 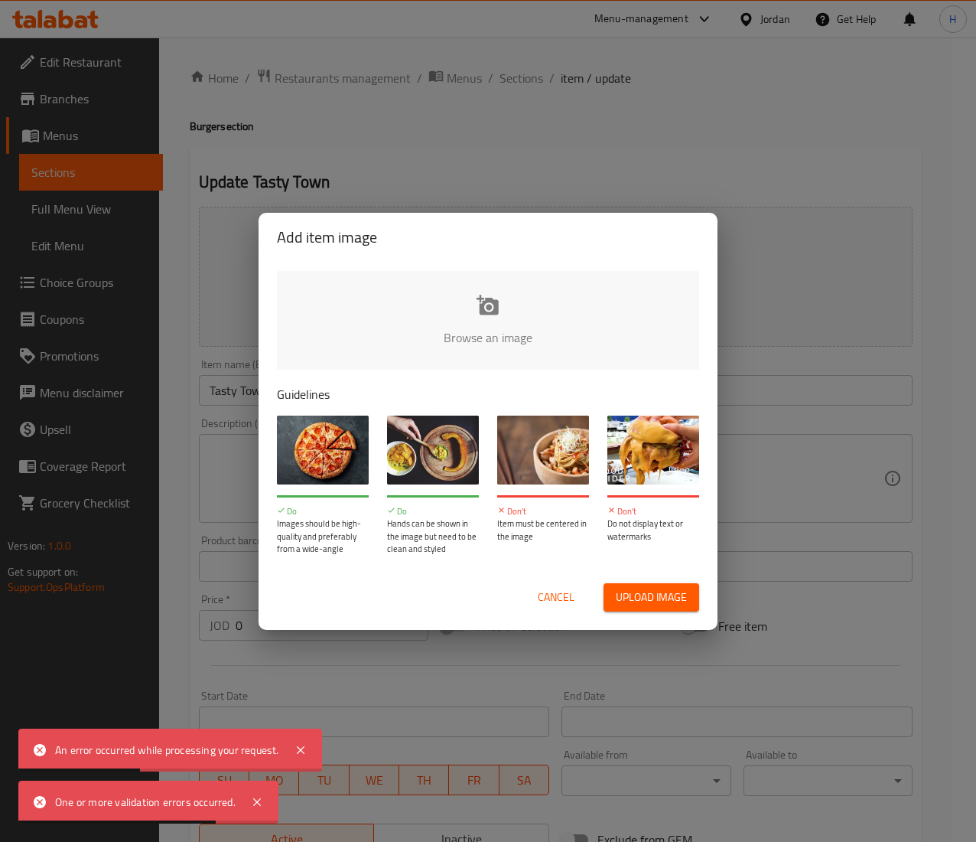 What do you see at coordinates (651, 597) in the screenshot?
I see `button: Upload image` at bounding box center [651, 597].